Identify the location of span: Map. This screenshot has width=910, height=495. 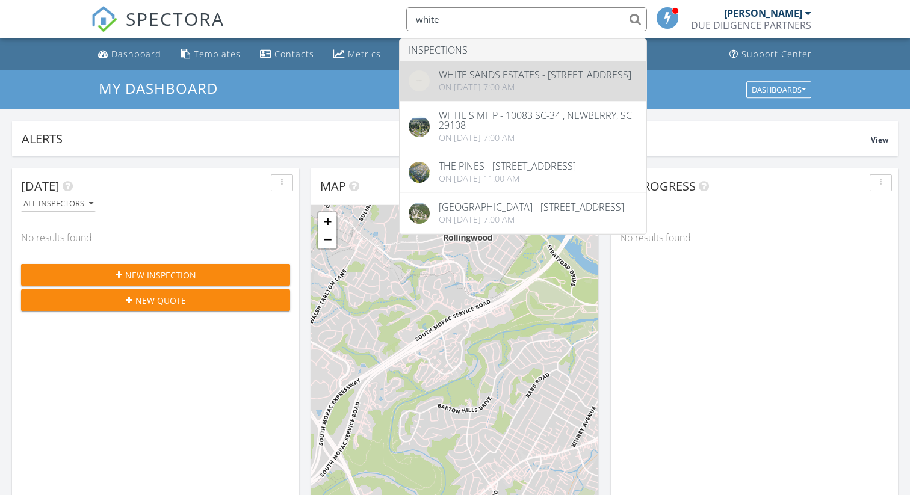
(333, 186).